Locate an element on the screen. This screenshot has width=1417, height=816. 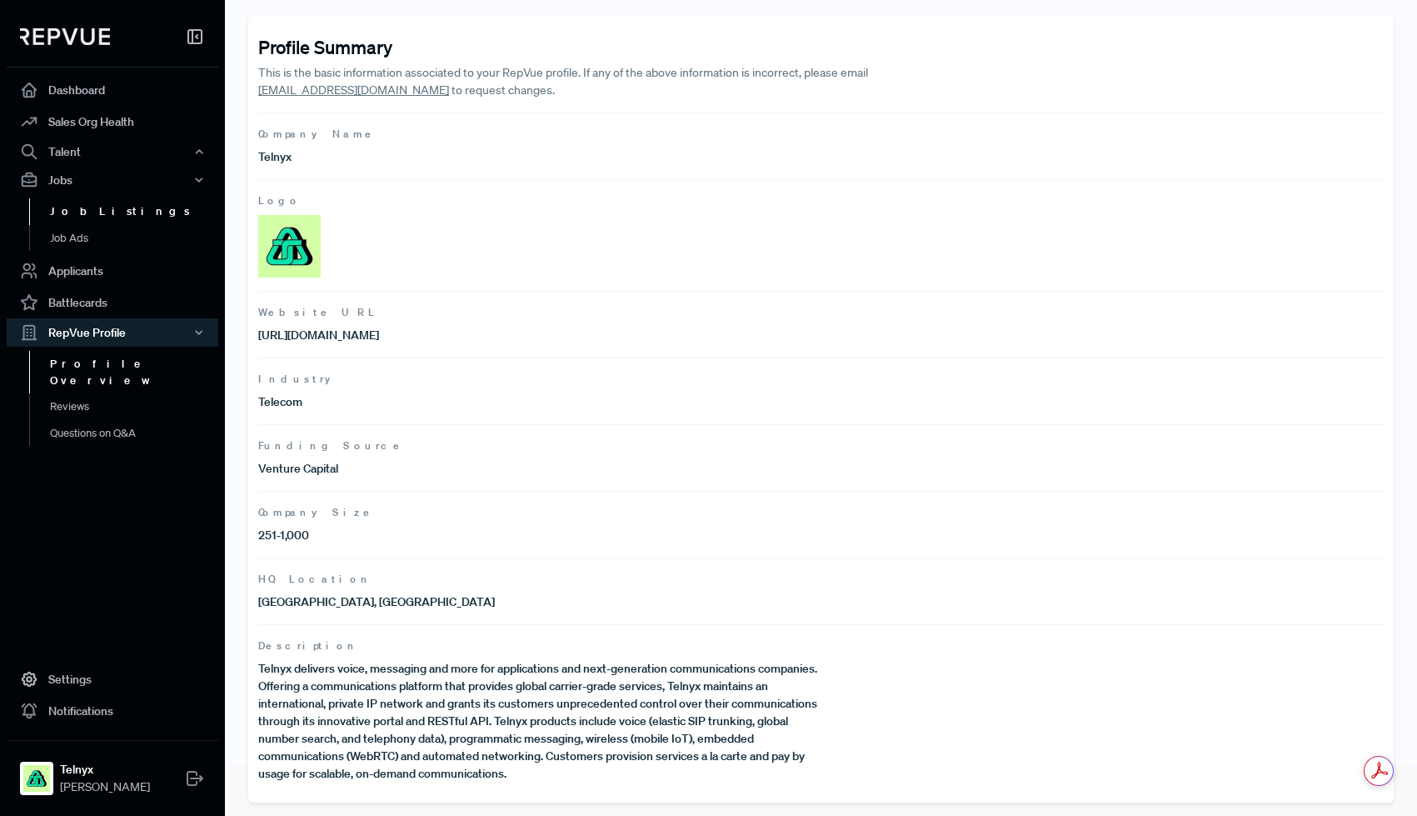
span: Industry is located at coordinates (821, 379).